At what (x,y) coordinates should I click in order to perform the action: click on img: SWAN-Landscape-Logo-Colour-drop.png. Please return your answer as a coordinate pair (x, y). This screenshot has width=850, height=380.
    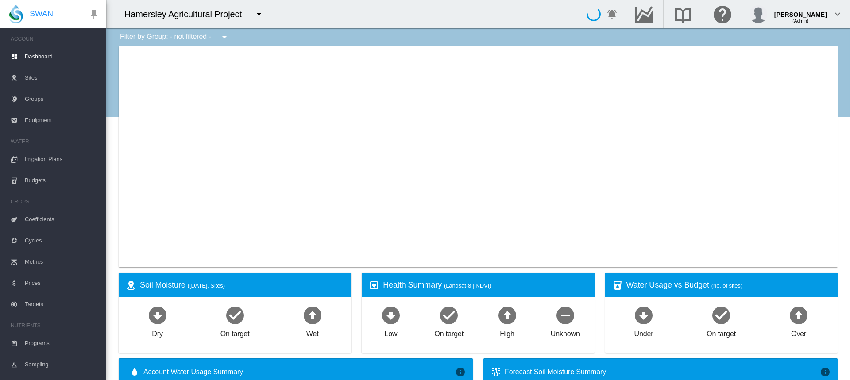
    Looking at the image, I should click on (16, 14).